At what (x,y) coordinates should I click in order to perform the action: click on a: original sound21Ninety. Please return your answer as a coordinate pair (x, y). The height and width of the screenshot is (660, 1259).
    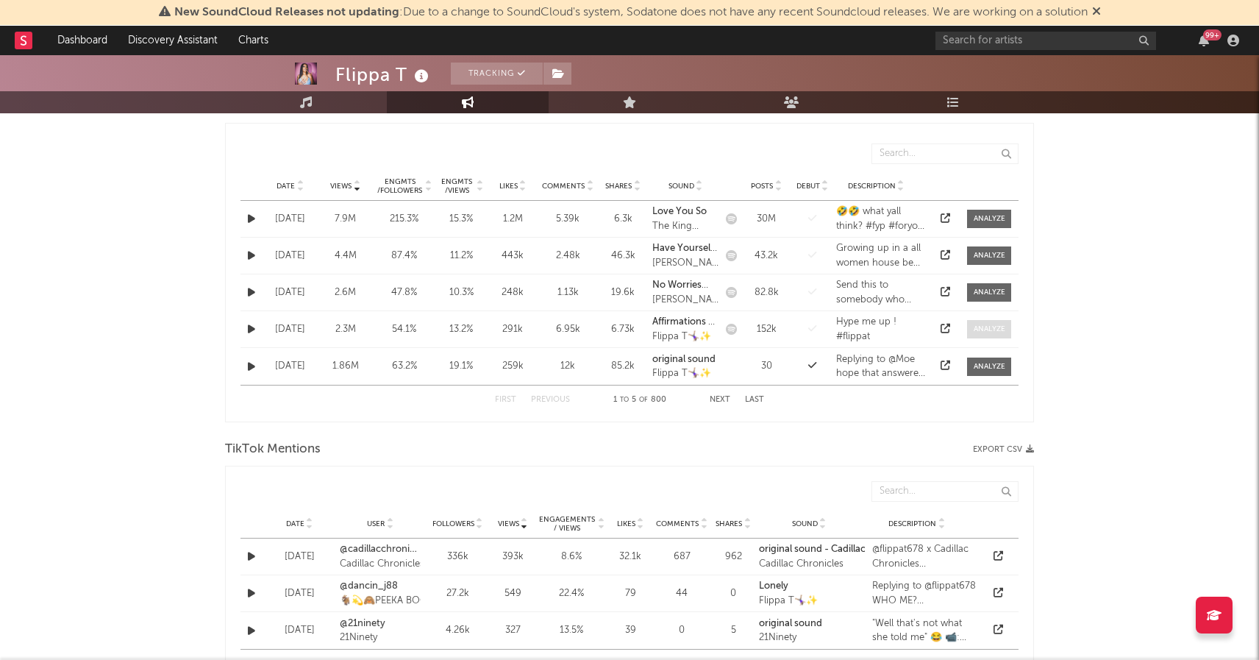
    Looking at the image, I should click on (791, 630).